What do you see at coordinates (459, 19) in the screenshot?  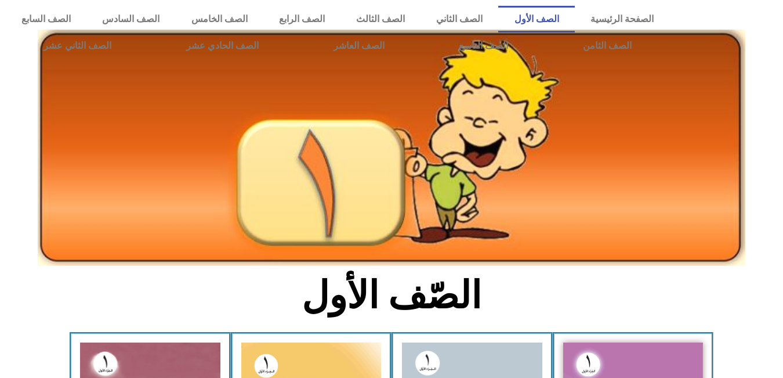 I see `a: الصف الثاني` at bounding box center [459, 19].